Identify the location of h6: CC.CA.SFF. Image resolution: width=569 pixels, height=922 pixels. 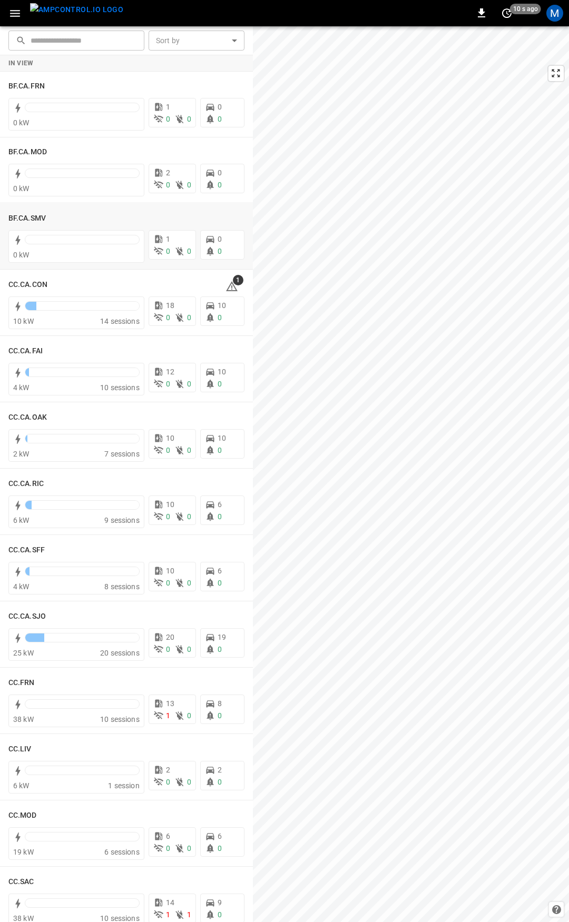
(26, 550).